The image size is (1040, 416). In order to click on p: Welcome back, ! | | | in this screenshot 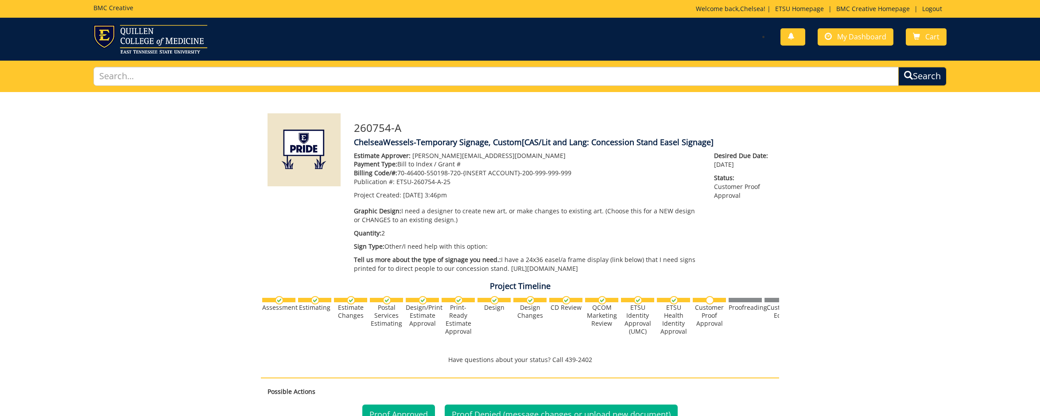, I will do `click(821, 9)`.